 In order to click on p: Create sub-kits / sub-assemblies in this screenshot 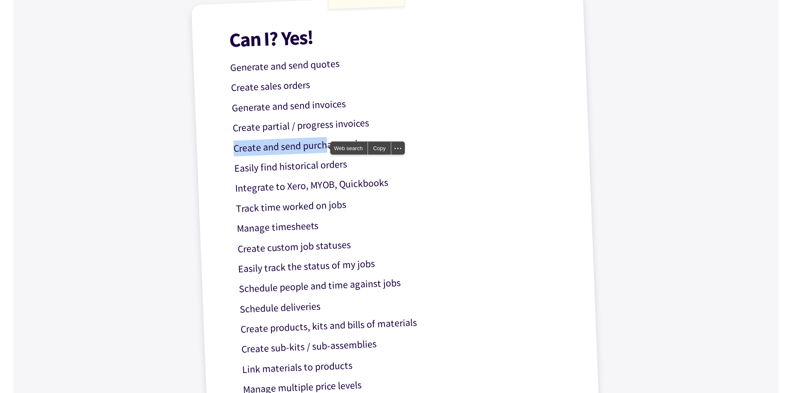, I will do `click(407, 343)`.